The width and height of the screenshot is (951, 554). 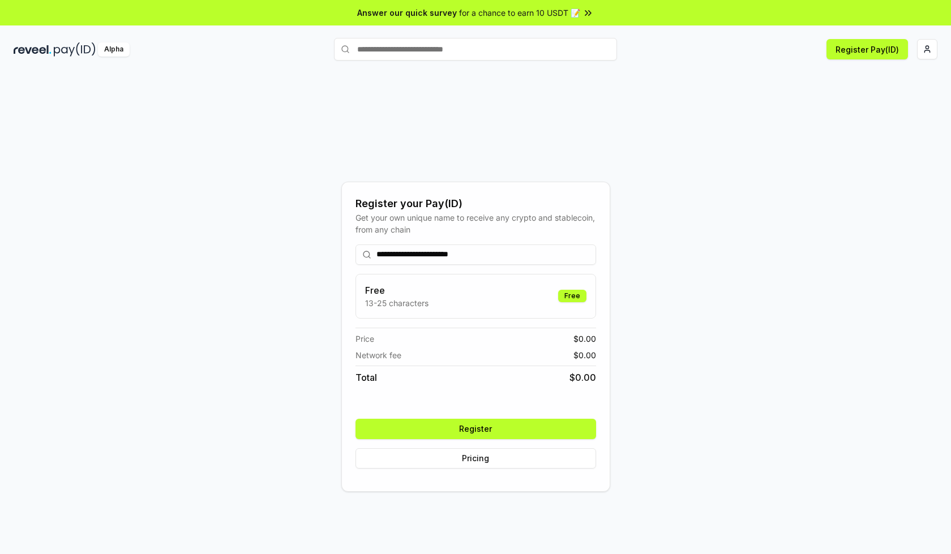 What do you see at coordinates (32, 49) in the screenshot?
I see `img: reveel_dark` at bounding box center [32, 49].